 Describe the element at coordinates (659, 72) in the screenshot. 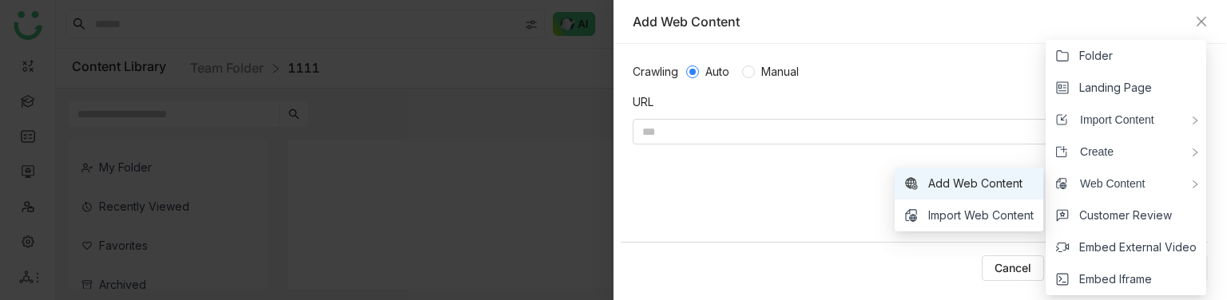

I see `label: Crawling` at that location.